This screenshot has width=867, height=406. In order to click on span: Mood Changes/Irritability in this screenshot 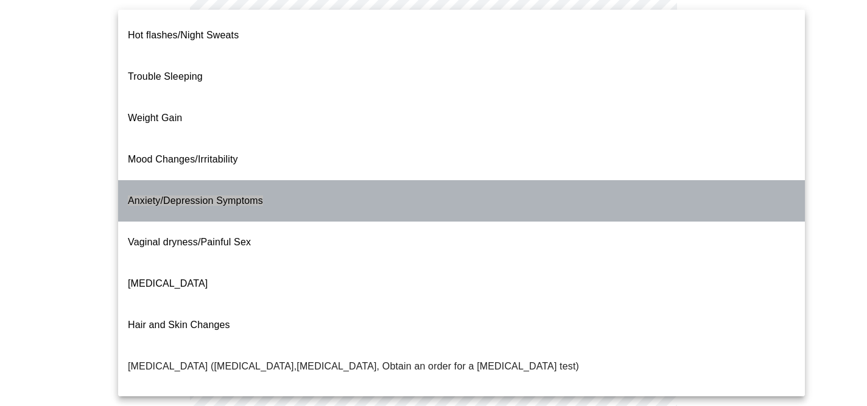, I will do `click(183, 159)`.